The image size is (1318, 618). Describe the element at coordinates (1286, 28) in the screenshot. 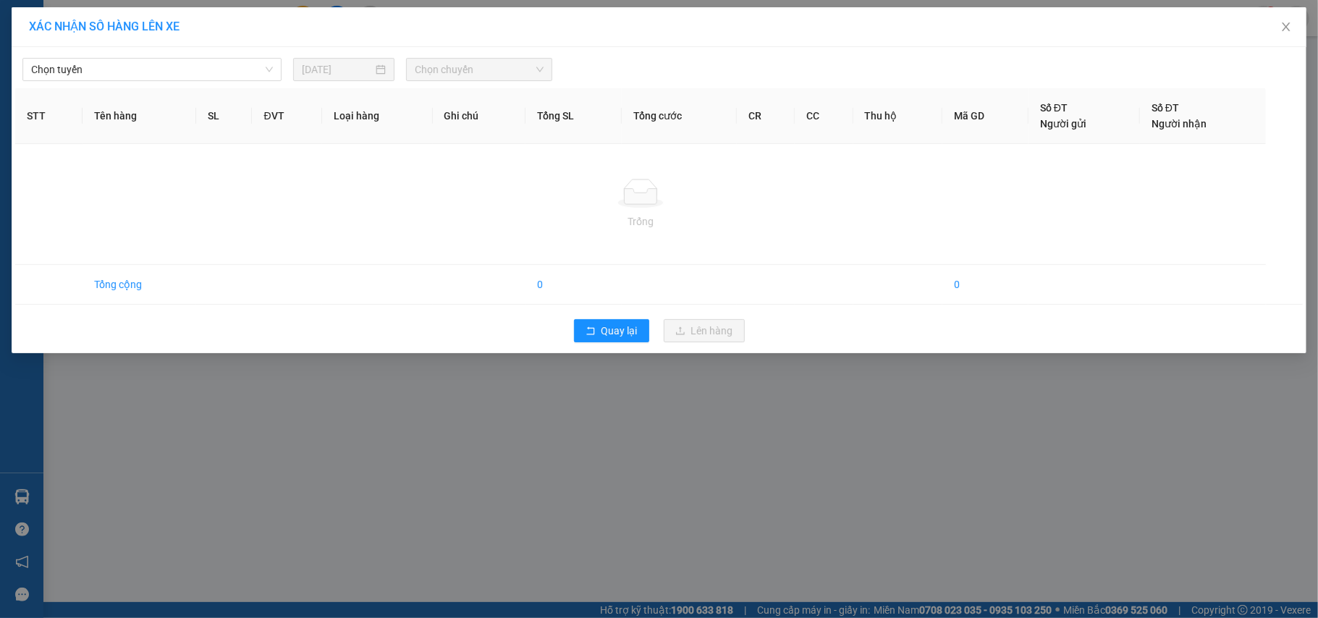

I see `button: Close` at that location.